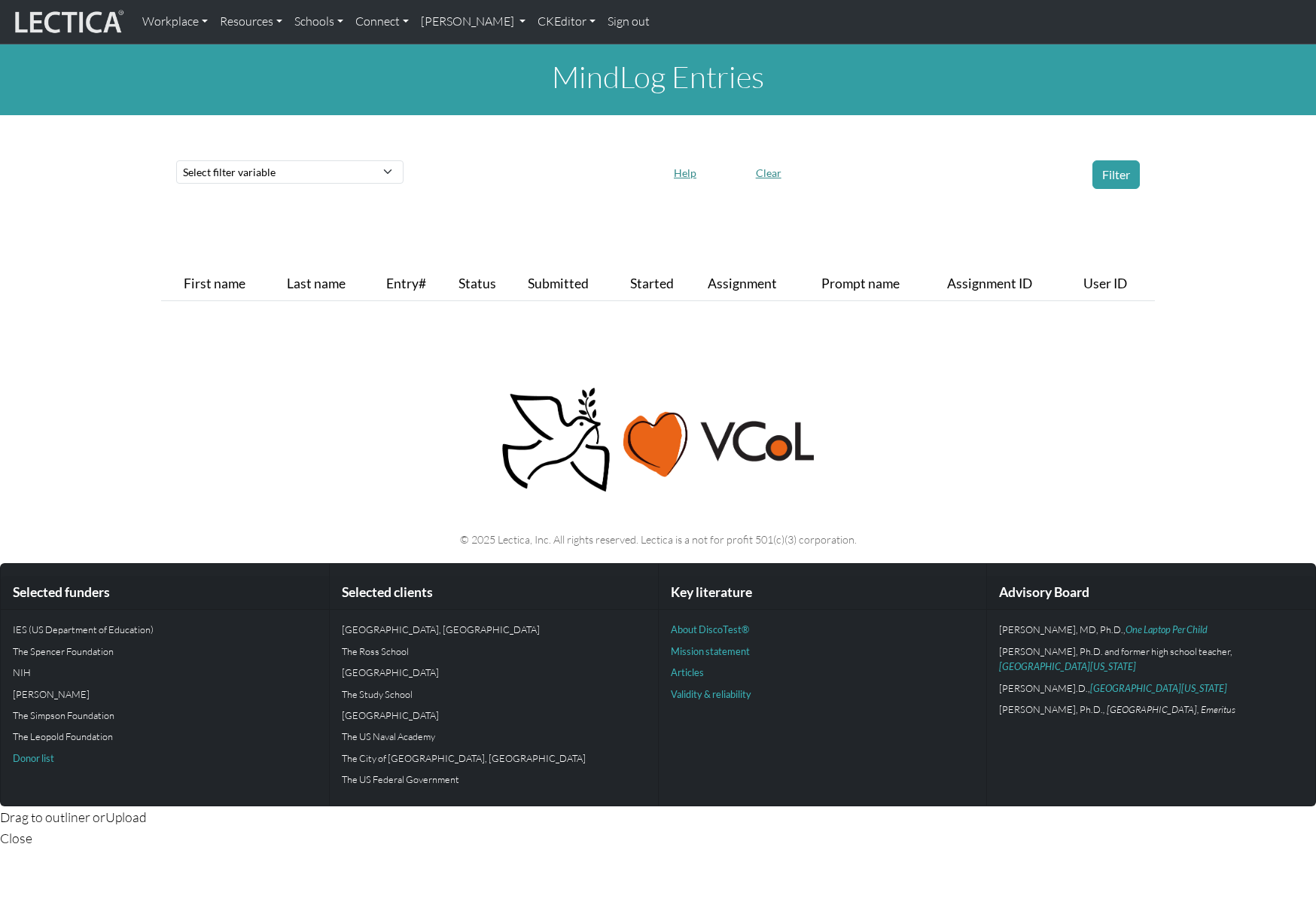 This screenshot has height=920, width=1316. I want to click on div: Selected clients, so click(494, 592).